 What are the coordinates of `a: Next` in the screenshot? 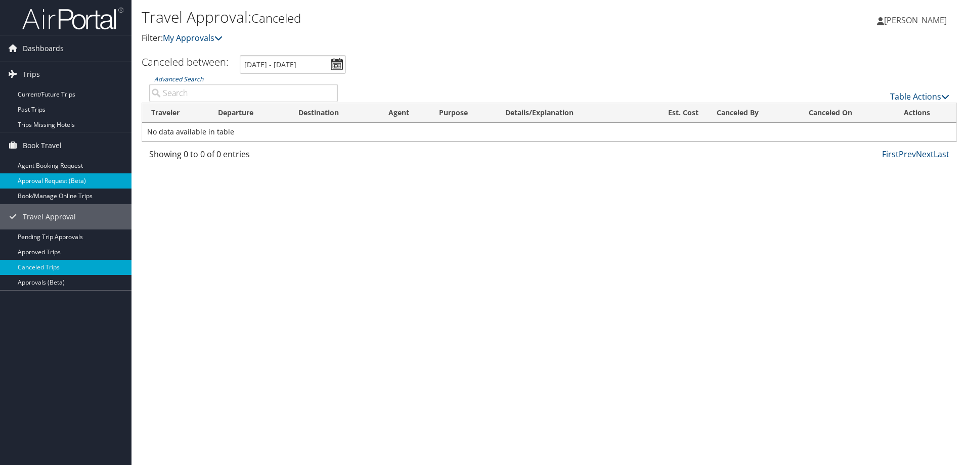 It's located at (925, 154).